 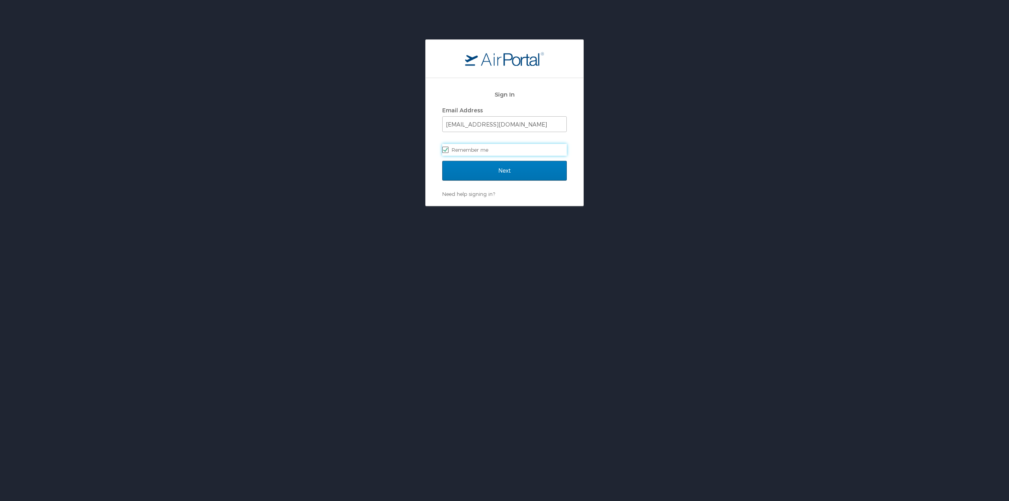 What do you see at coordinates (469, 194) in the screenshot?
I see `a: Need help signing in?` at bounding box center [469, 194].